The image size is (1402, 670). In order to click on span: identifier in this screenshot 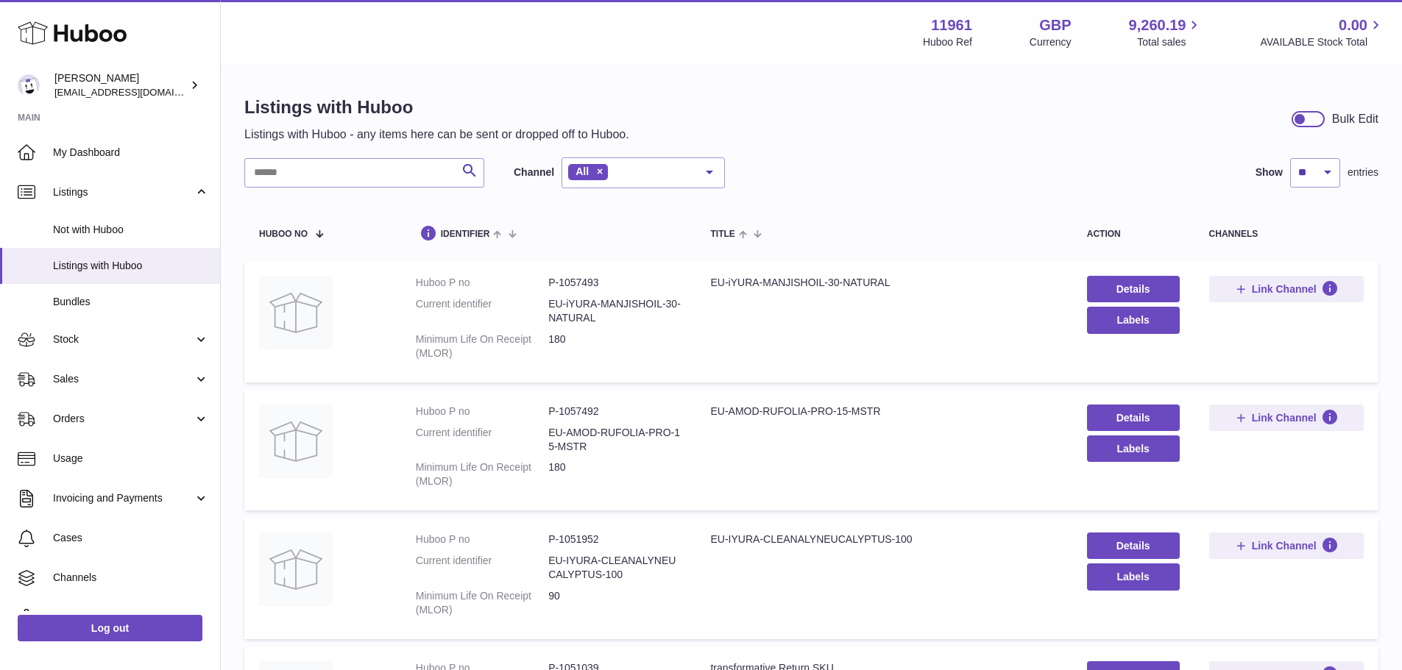, I will do `click(465, 234)`.